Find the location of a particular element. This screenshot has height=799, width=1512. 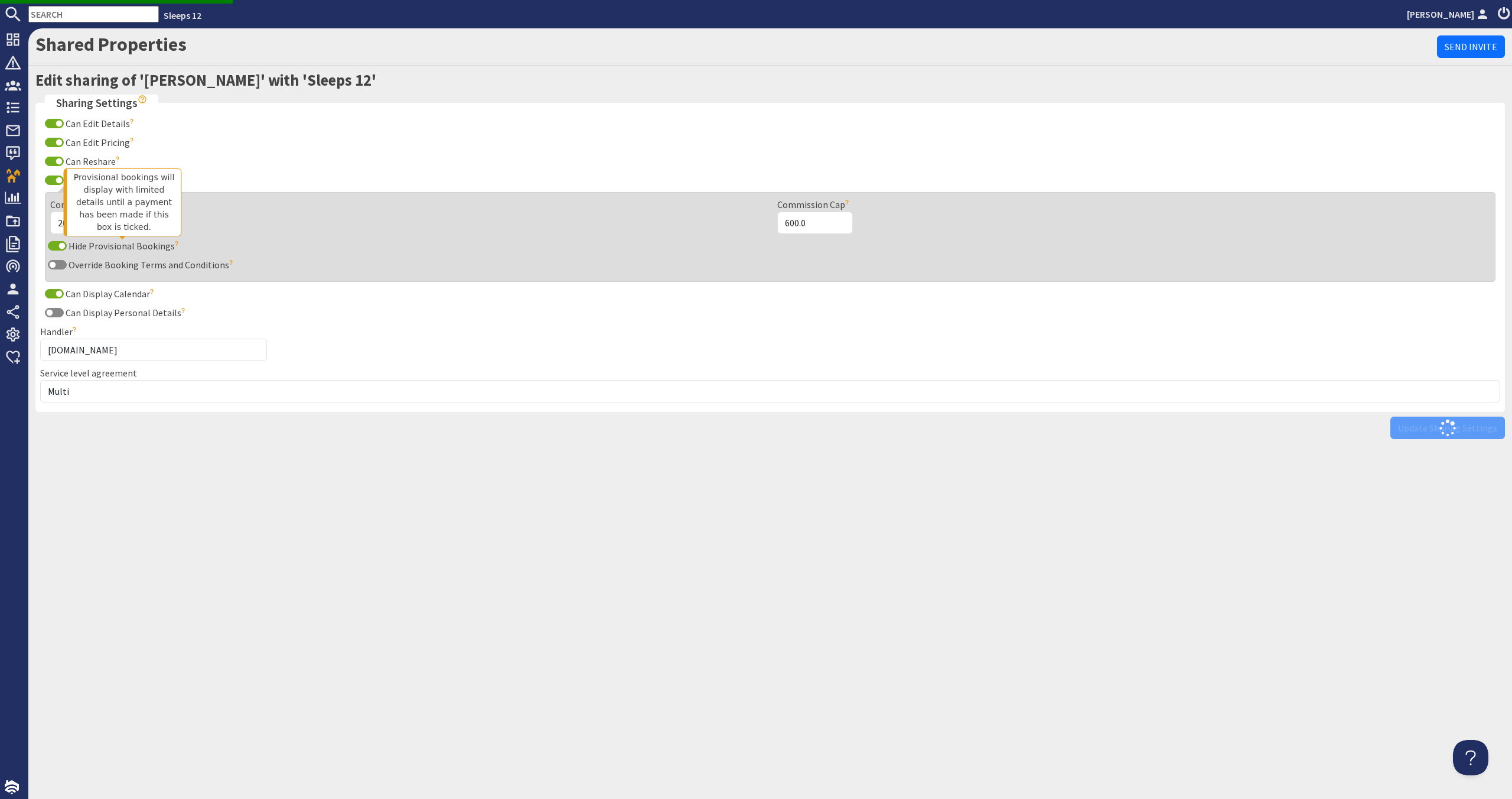

label: Can Reshare is located at coordinates (93, 161).